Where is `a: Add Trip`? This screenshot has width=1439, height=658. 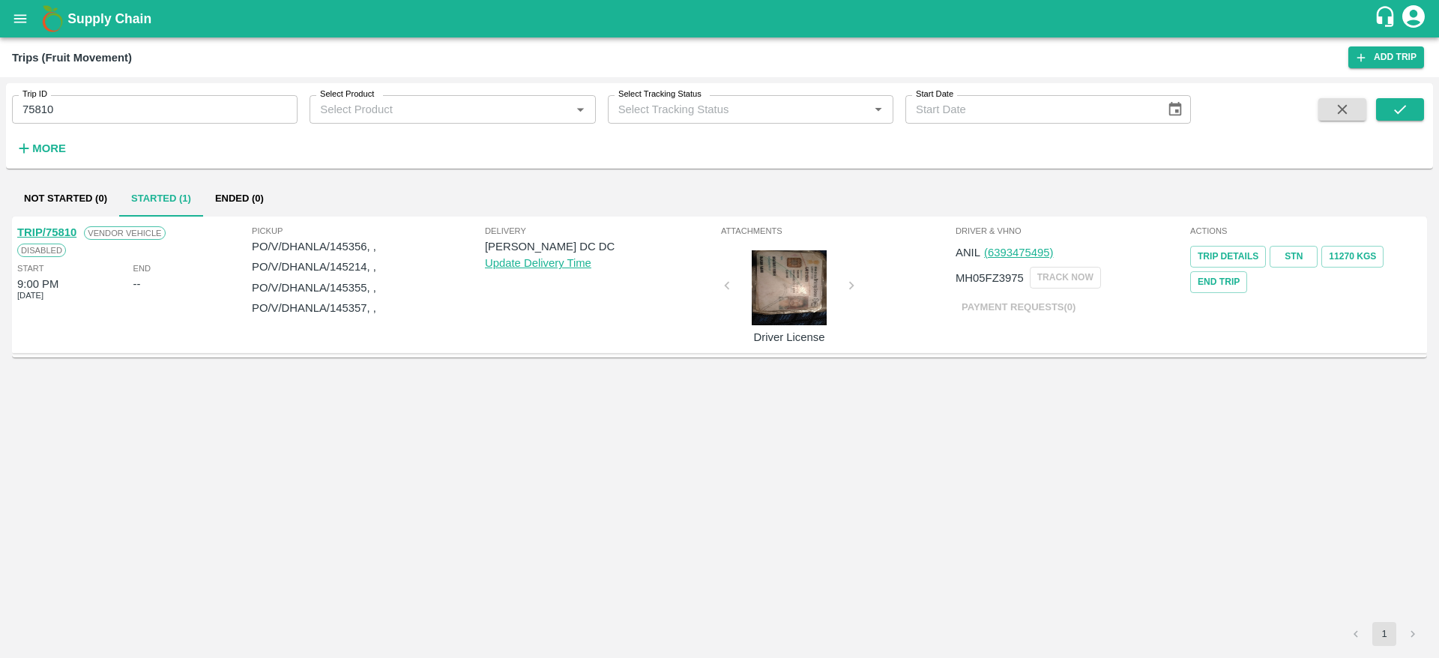 a: Add Trip is located at coordinates (1385, 57).